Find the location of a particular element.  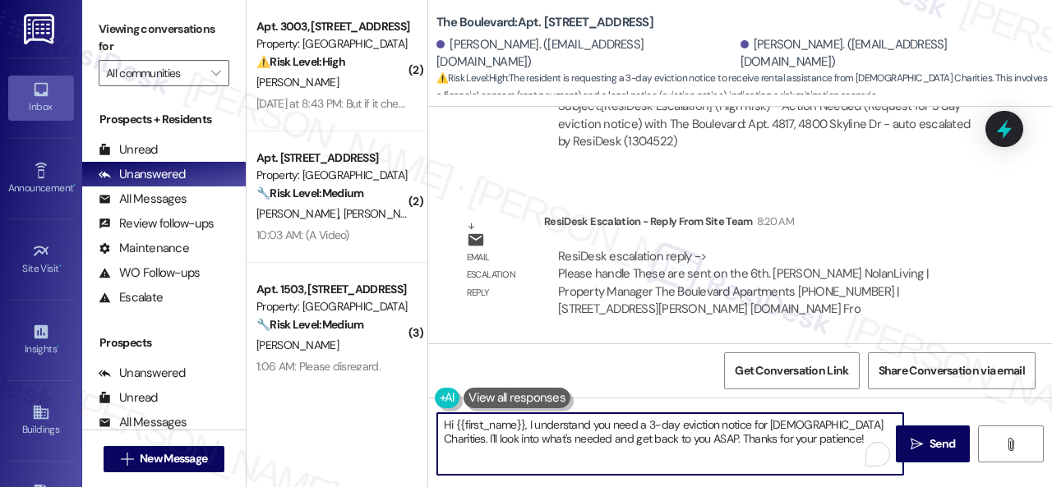

span: Share Conversation via email is located at coordinates (952, 371).